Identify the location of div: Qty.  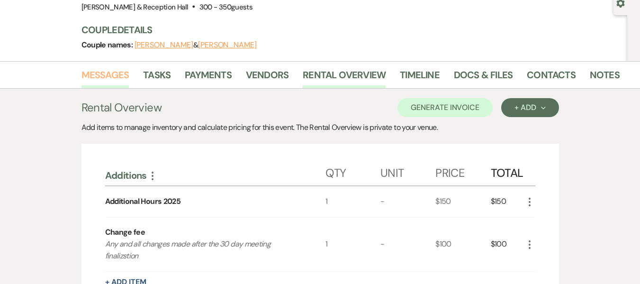
(353, 171).